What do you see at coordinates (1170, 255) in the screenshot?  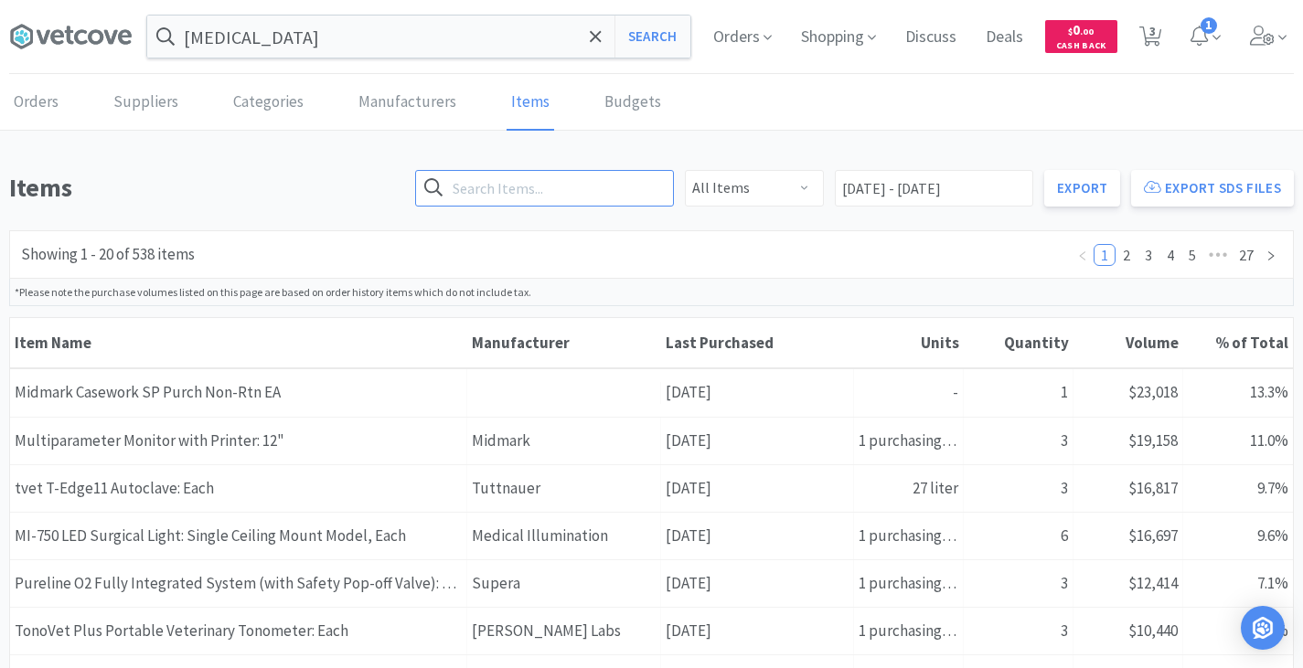 I see `li: 4` at bounding box center [1170, 255].